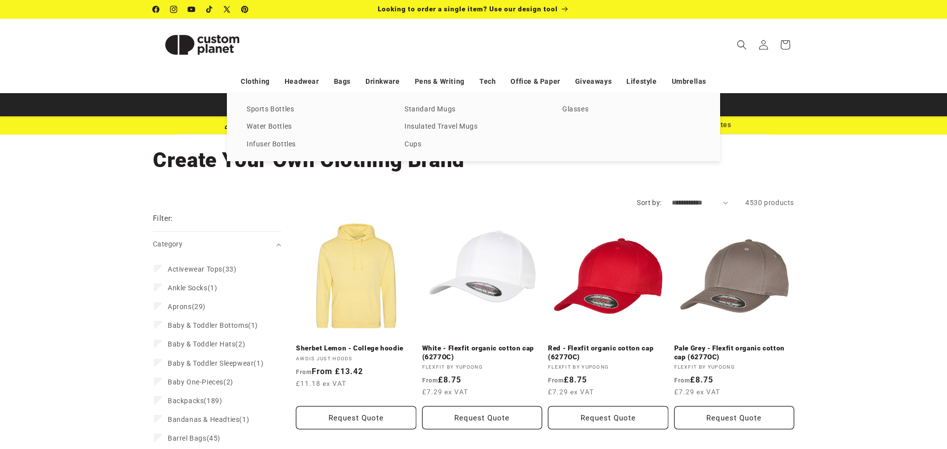  What do you see at coordinates (316, 127) in the screenshot?
I see `a: Water Bottles` at bounding box center [316, 127].